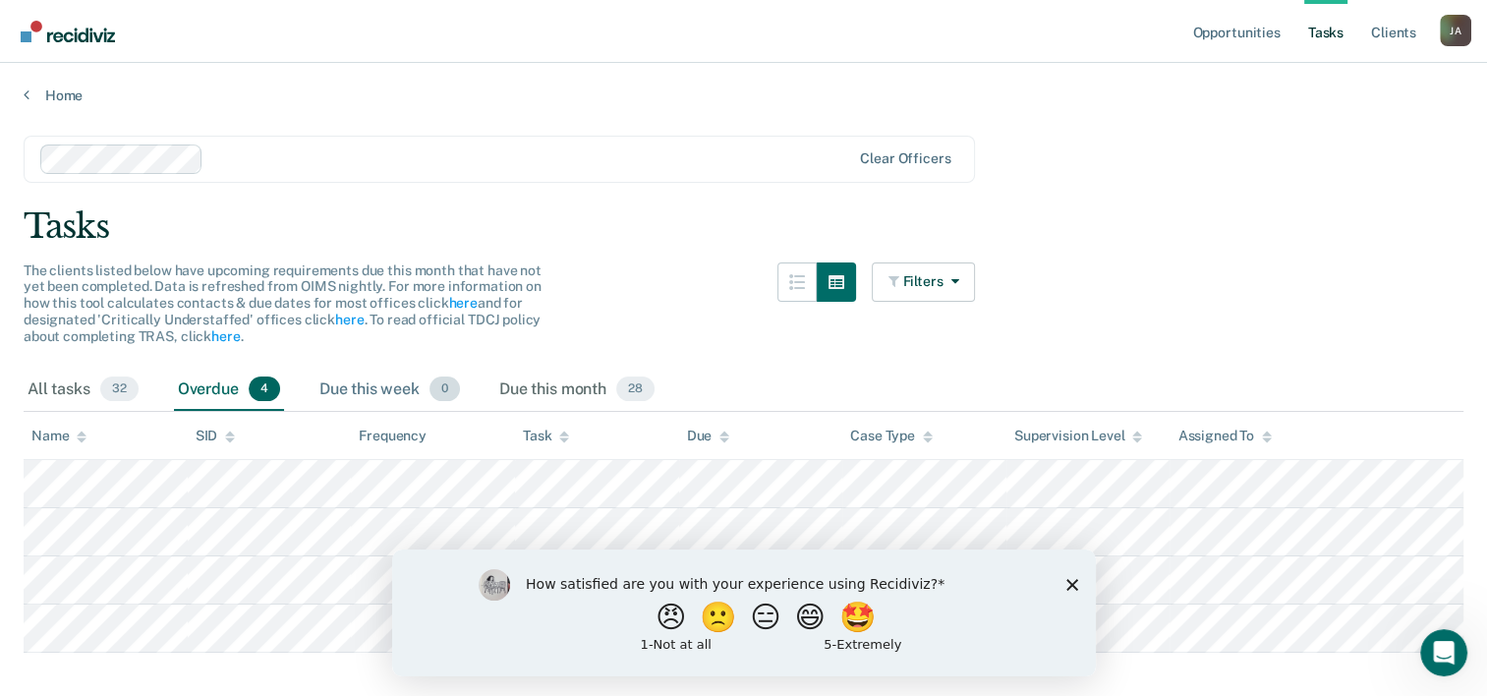  Describe the element at coordinates (577, 390) in the screenshot. I see `div: Due this month28` at that location.